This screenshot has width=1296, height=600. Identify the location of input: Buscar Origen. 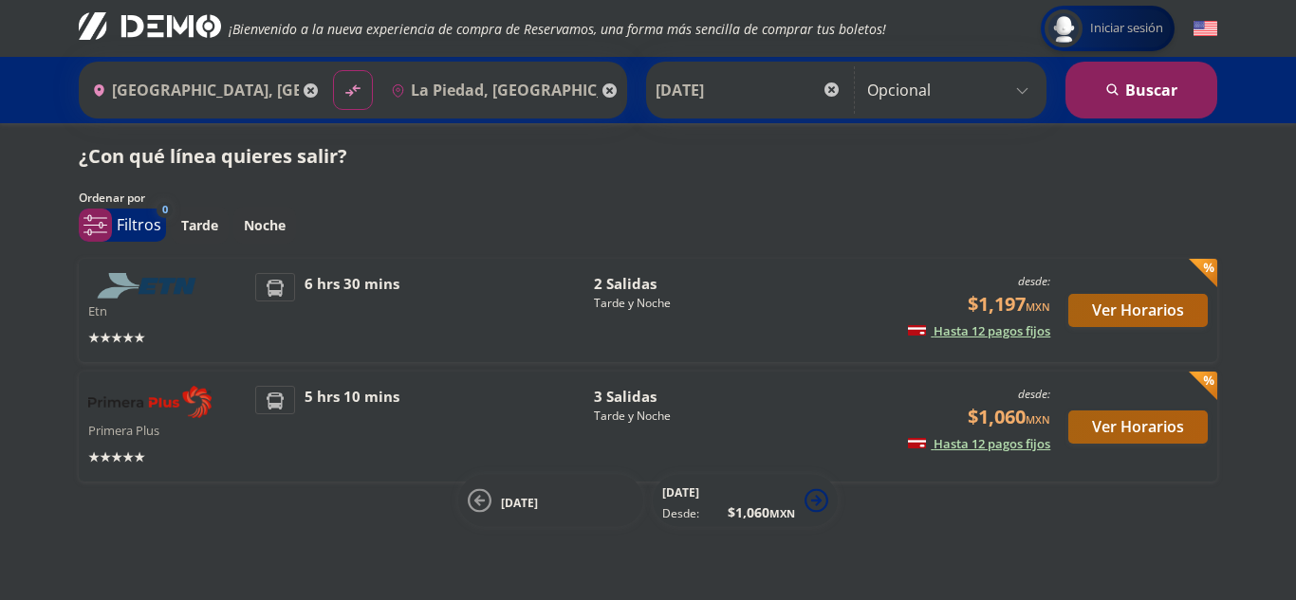
(192, 90).